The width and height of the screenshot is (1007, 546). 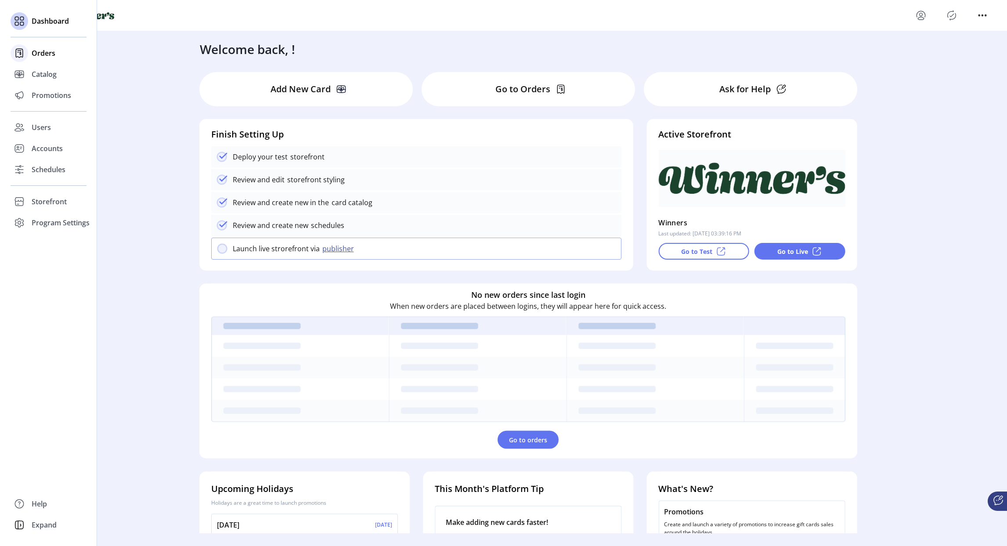 I want to click on span: Accounts, so click(x=47, y=148).